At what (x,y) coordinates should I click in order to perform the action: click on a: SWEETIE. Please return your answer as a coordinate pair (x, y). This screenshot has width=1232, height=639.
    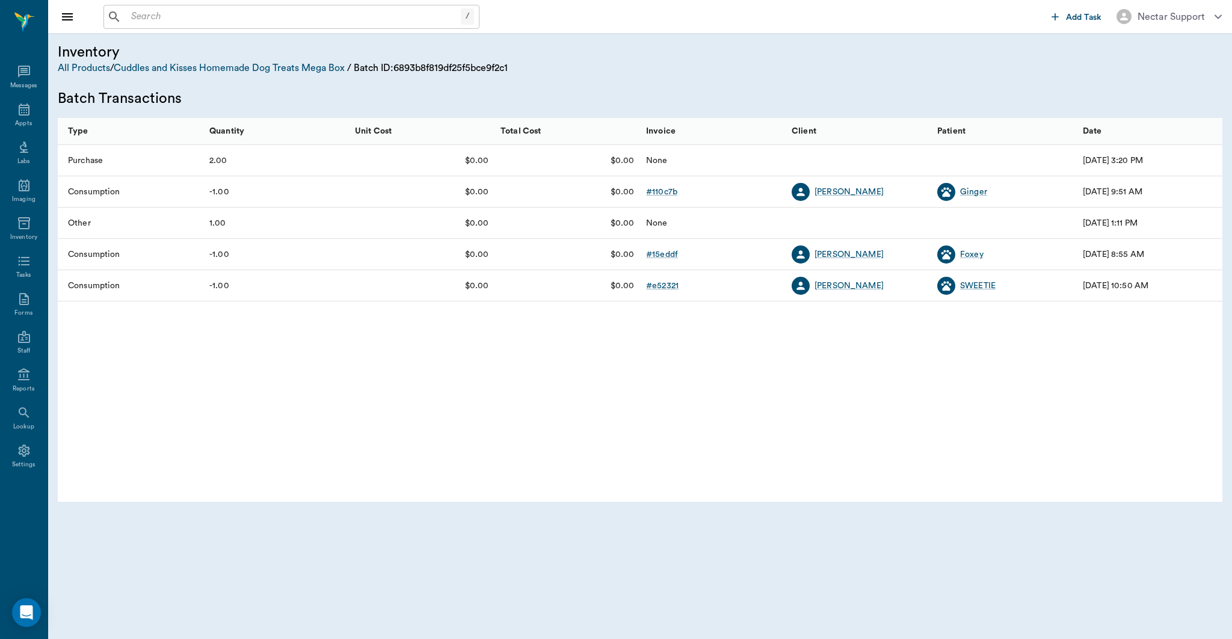
    Looking at the image, I should click on (978, 286).